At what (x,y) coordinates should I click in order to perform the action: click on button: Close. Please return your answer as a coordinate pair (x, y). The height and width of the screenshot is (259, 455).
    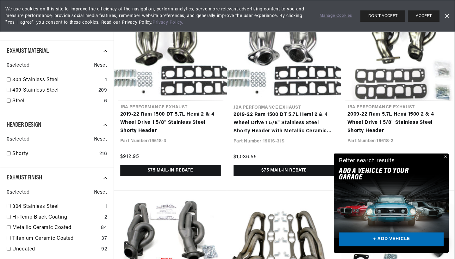
    Looking at the image, I should click on (445, 158).